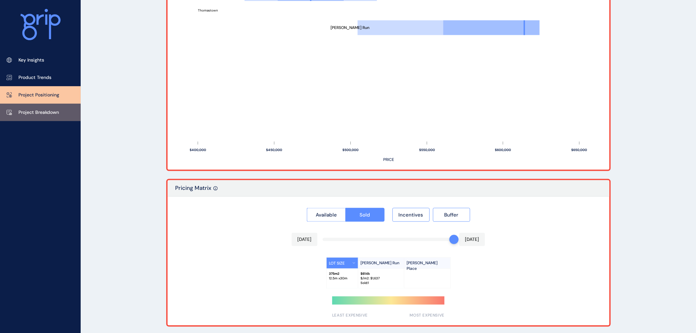  Describe the element at coordinates (381, 283) in the screenshot. I see `p: Sold : 1` at that location.